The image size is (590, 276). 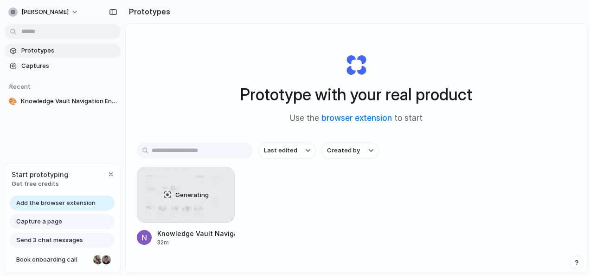 What do you see at coordinates (56, 203) in the screenshot?
I see `span: Add the browser extension` at bounding box center [56, 203].